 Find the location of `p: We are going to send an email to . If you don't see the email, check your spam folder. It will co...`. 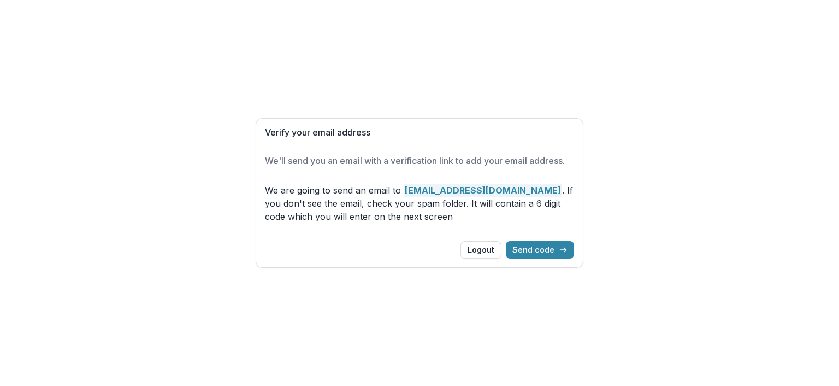

p: We are going to send an email to . If you don't see the email, check your spam folder. It will co... is located at coordinates (419, 203).